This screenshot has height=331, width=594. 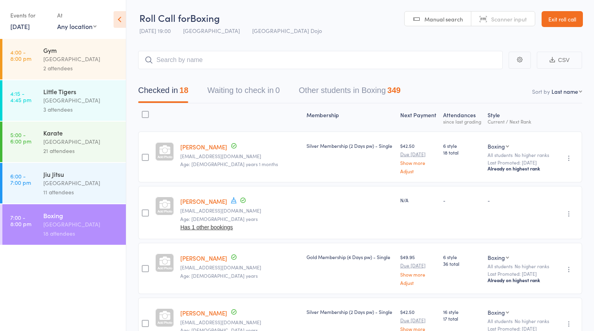 I want to click on button: Checked in18, so click(x=163, y=92).